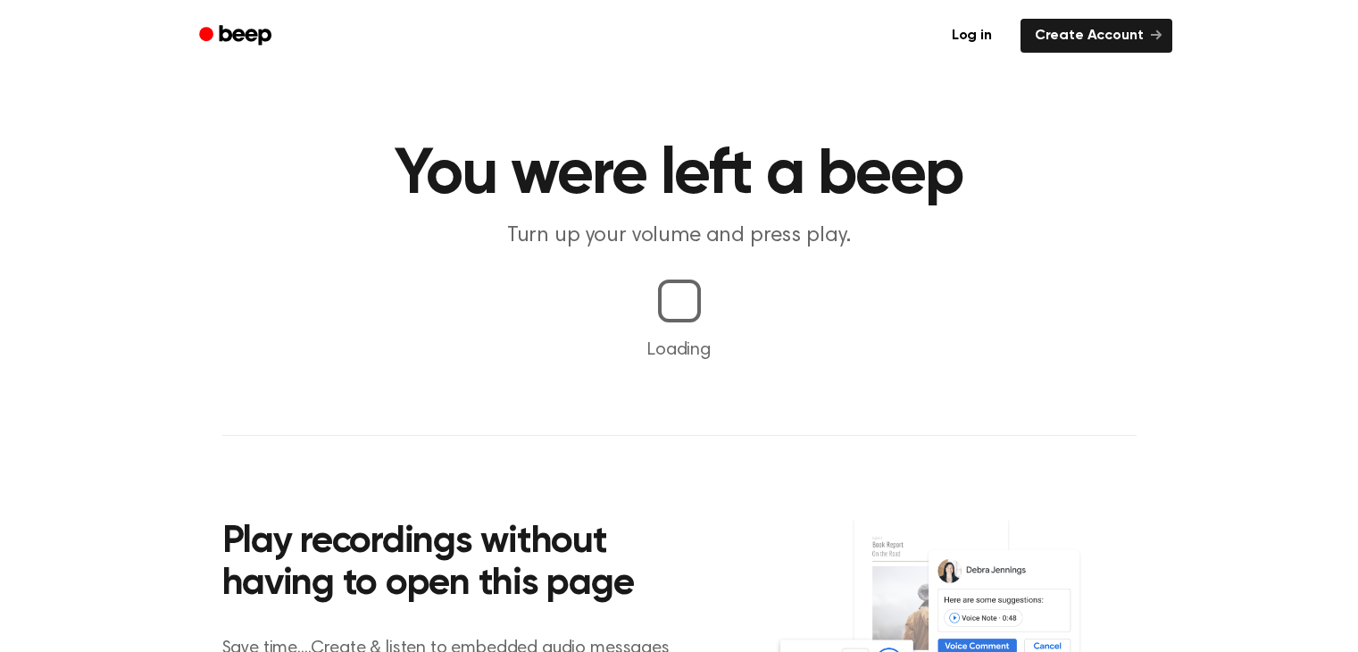 Image resolution: width=1358 pixels, height=652 pixels. I want to click on h1: You were left a beep, so click(680, 175).